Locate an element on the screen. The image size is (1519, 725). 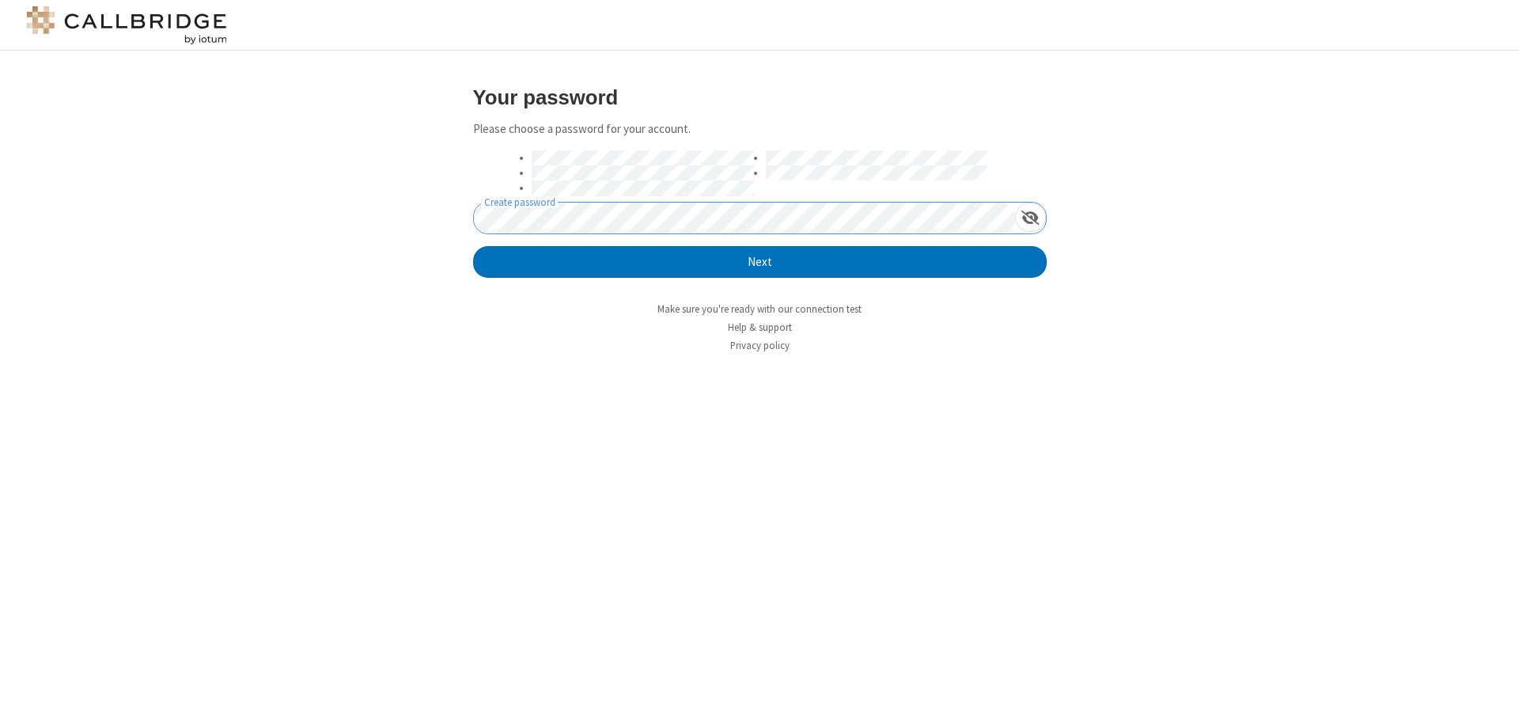
a: Make sure you're ready with our connection test is located at coordinates (760, 309).